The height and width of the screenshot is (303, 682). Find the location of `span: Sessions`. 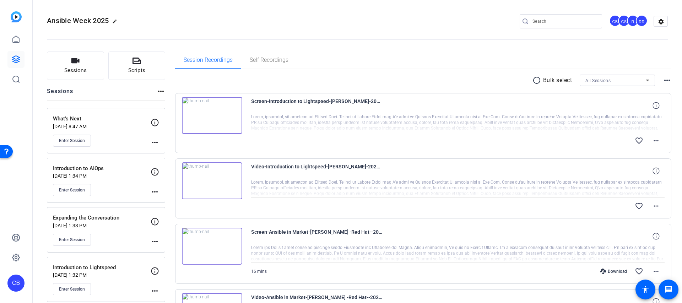

span: Sessions is located at coordinates (75, 70).